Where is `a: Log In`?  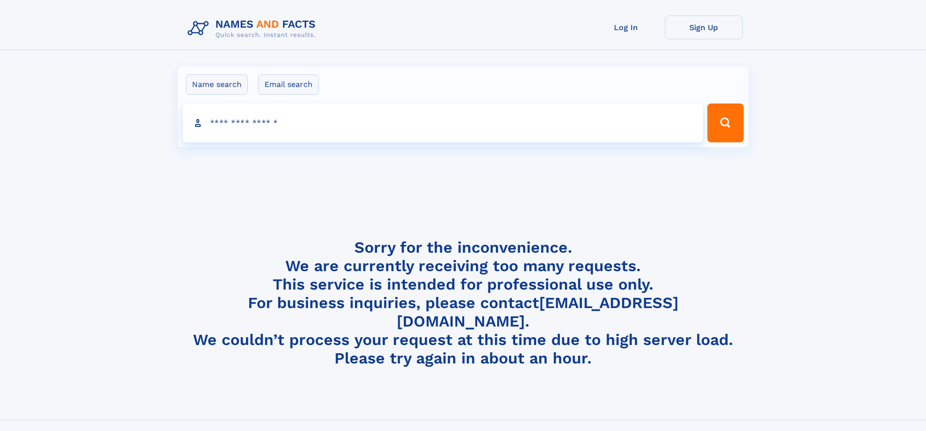
a: Log In is located at coordinates (626, 27).